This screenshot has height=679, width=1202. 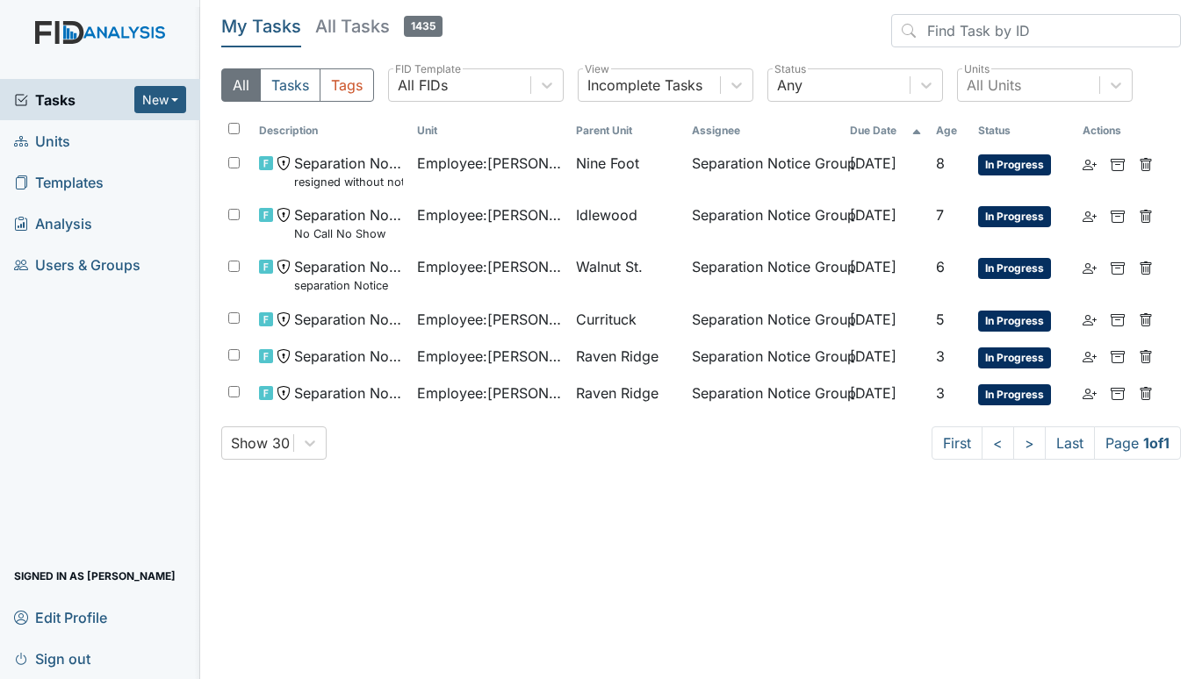 What do you see at coordinates (349, 171) in the screenshot?
I see `span: Separation Notice resigned without notice` at bounding box center [349, 171].